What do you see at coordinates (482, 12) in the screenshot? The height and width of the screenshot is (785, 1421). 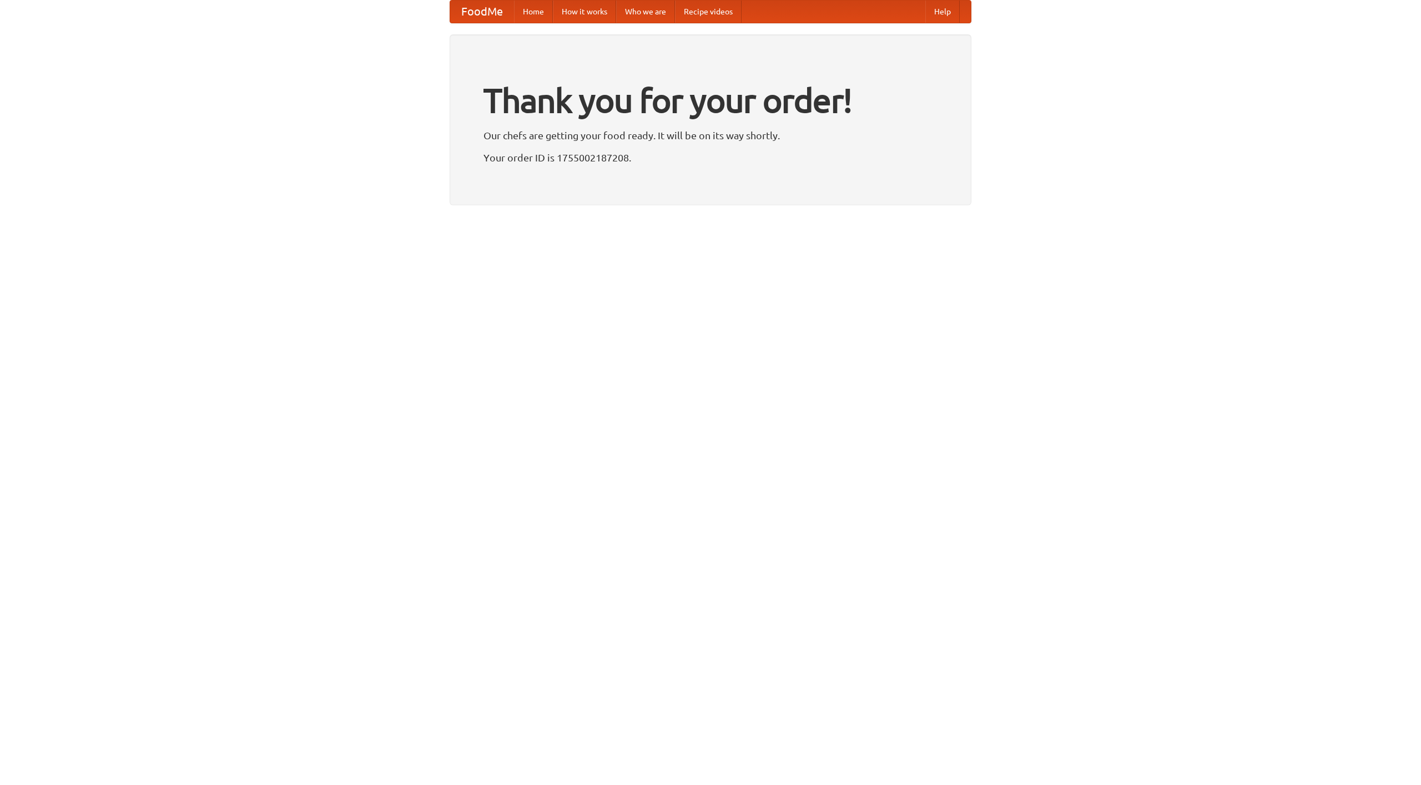 I see `a: FoodMe` at bounding box center [482, 12].